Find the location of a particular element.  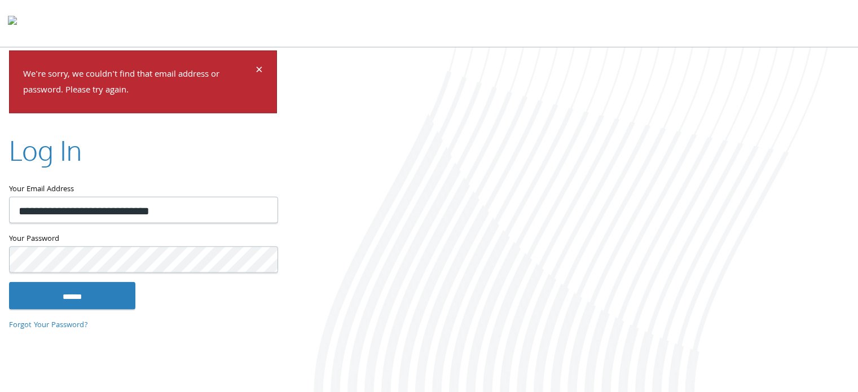

label: Your Password is located at coordinates (143, 239).